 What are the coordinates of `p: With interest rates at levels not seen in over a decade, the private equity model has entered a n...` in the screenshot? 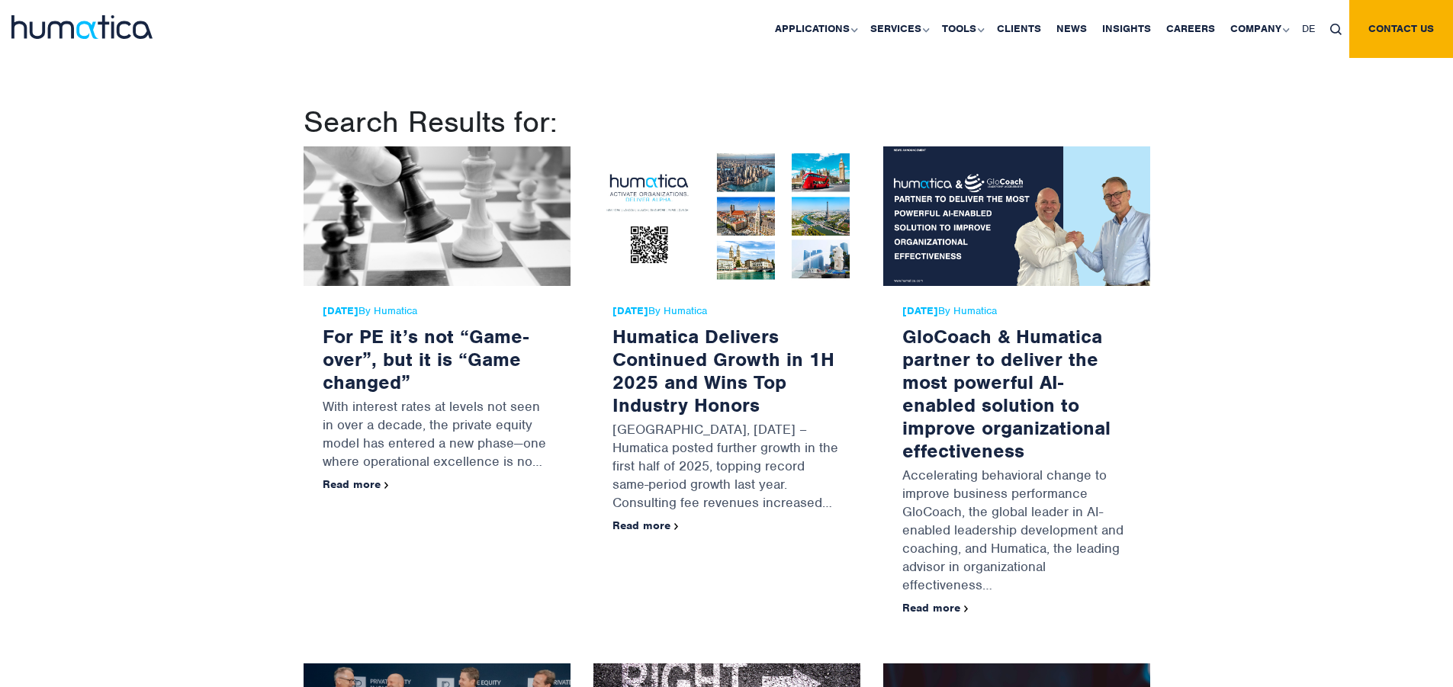 It's located at (437, 435).